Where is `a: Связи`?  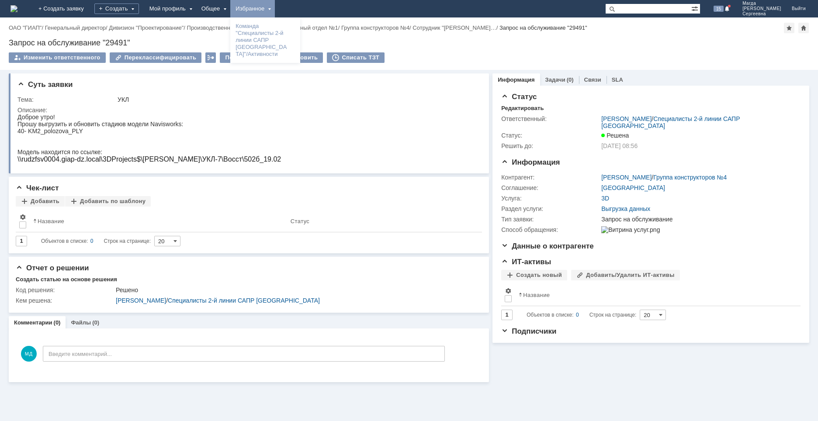
a: Связи is located at coordinates (592, 79).